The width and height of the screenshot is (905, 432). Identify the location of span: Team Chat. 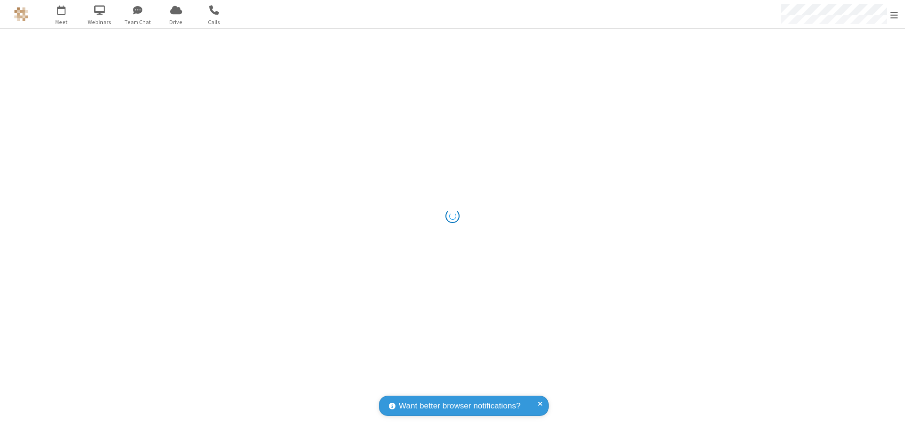
(138, 22).